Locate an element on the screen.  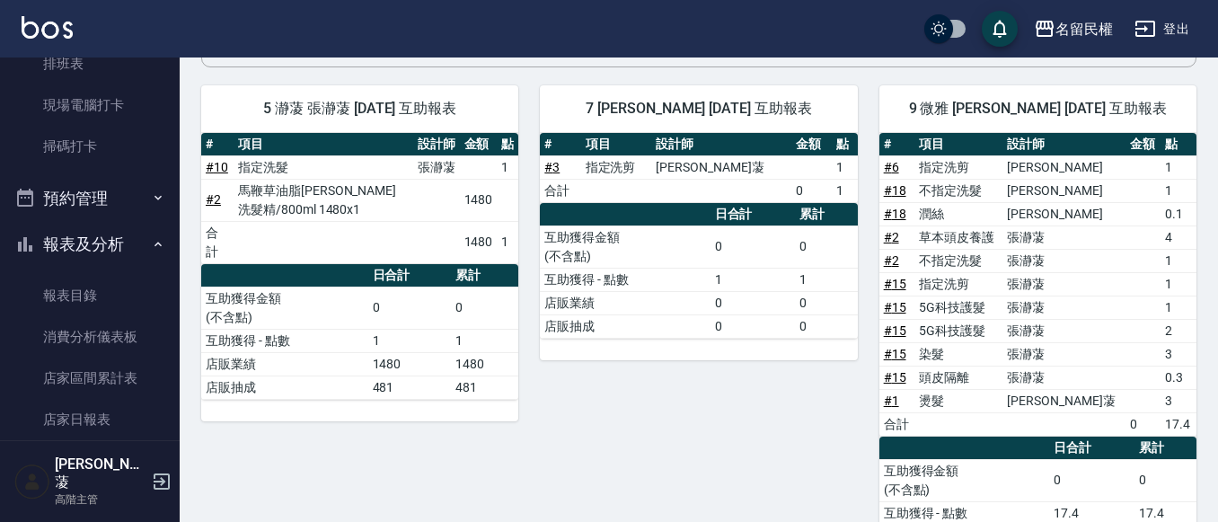
img: Logo is located at coordinates (47, 27).